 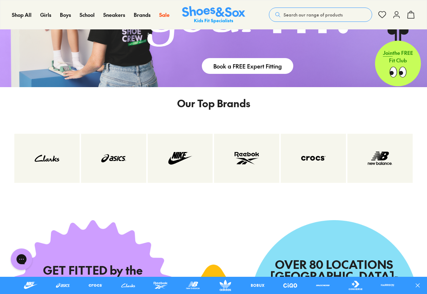 What do you see at coordinates (87, 15) in the screenshot?
I see `a: School` at bounding box center [87, 15].